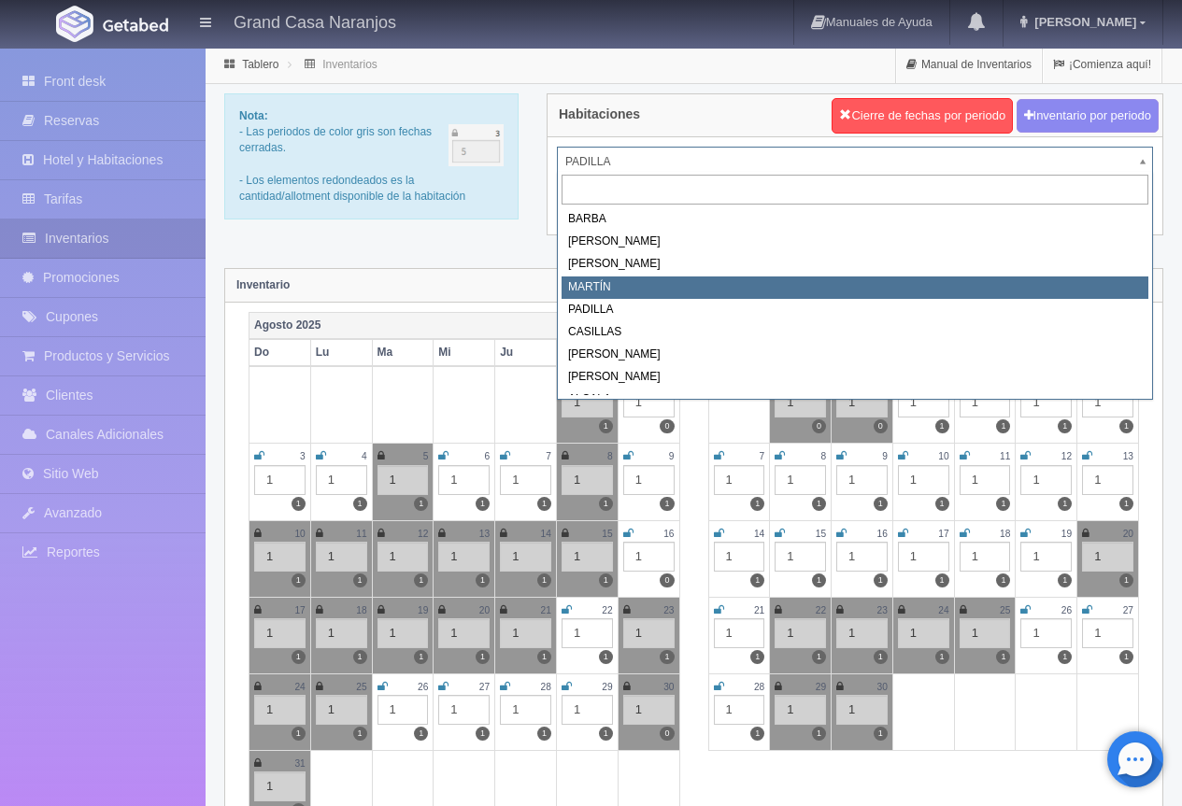  What do you see at coordinates (855, 220) in the screenshot?
I see `div: BARBA` at bounding box center [855, 220].